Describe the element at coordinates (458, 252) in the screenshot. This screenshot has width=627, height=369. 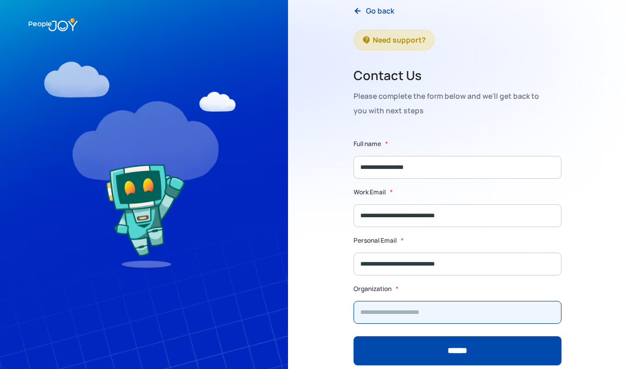
I see `form: Support Form` at that location.